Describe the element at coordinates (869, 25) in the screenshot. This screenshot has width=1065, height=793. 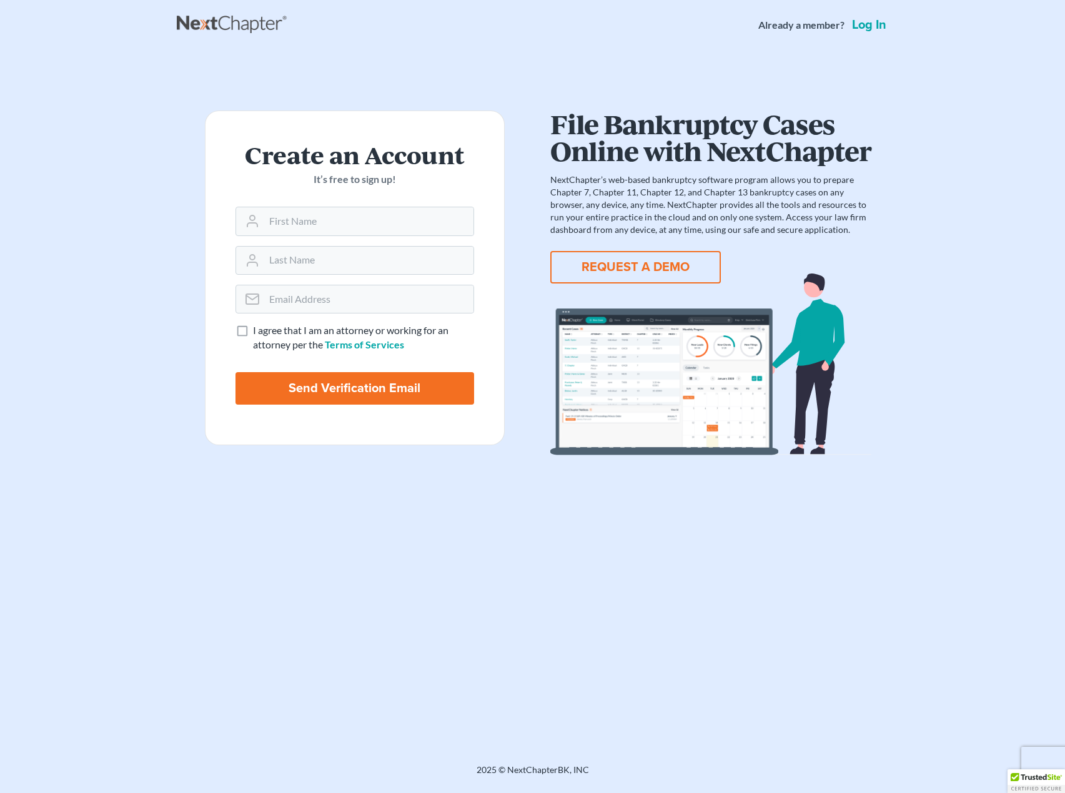
I see `a: Log in` at that location.